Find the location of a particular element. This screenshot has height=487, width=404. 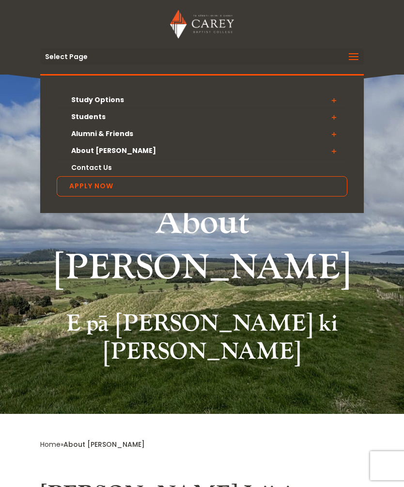

a: Study Options is located at coordinates (202, 100).